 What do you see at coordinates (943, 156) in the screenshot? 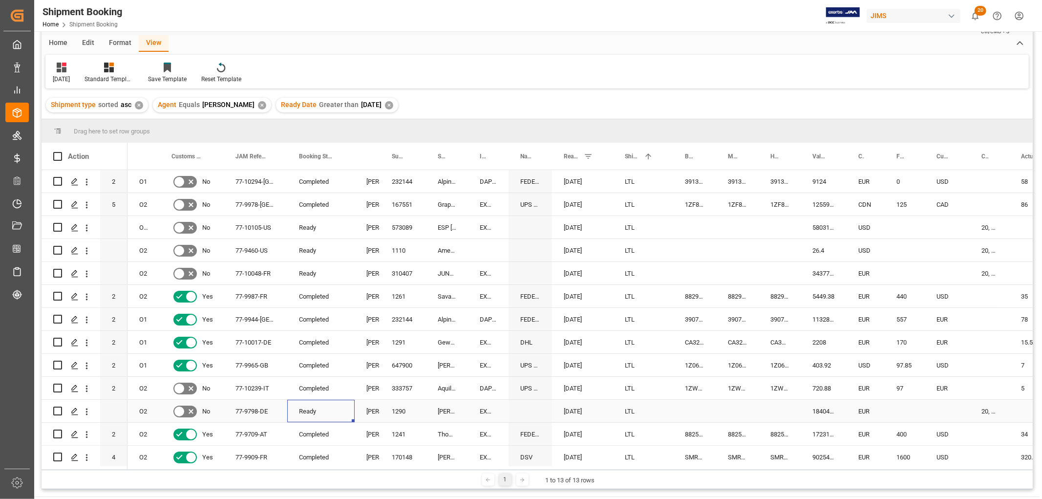
I see `span: Currency (freight quote)` at bounding box center [943, 156].